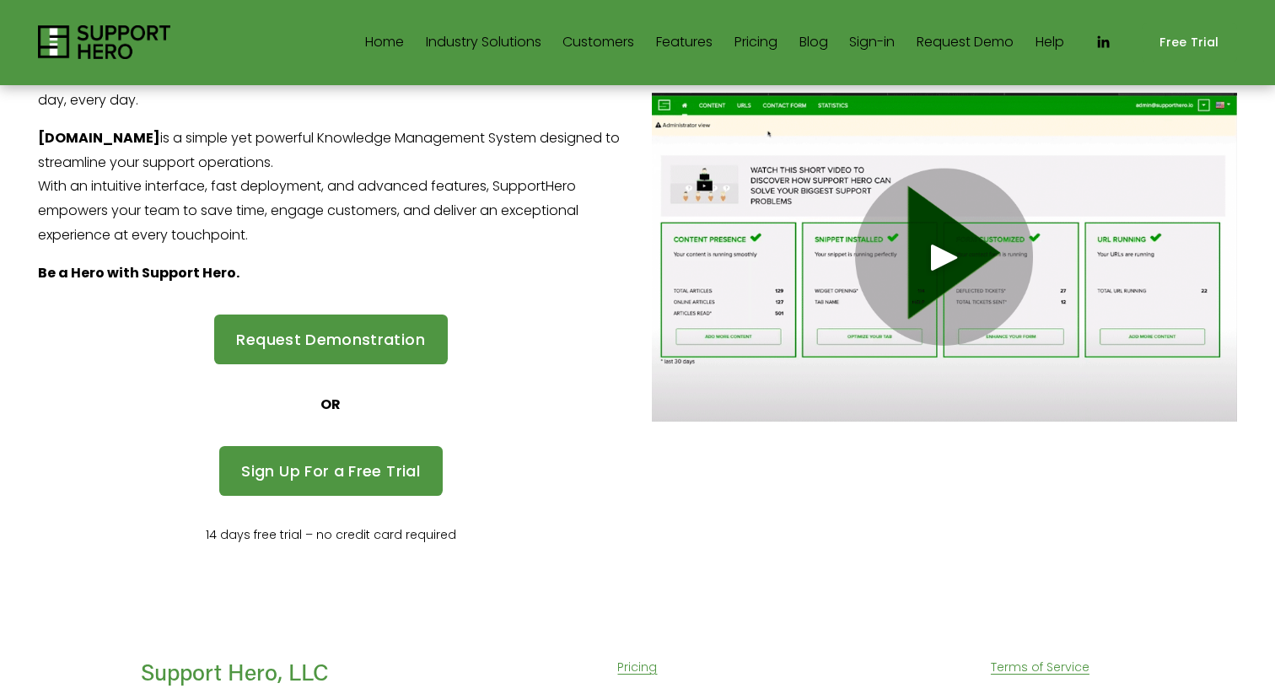 The image size is (1275, 694). What do you see at coordinates (330, 339) in the screenshot?
I see `a: Request Demonstration` at bounding box center [330, 339].